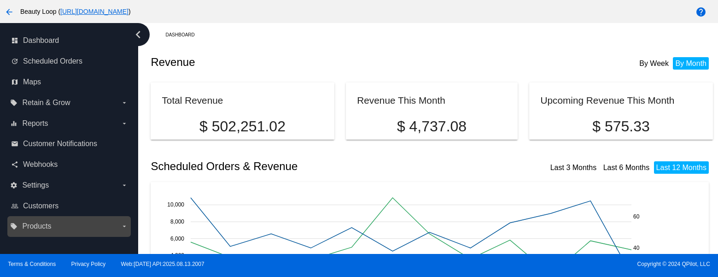  Describe the element at coordinates (9, 12) in the screenshot. I see `mat-icon: arrow_back` at that location.